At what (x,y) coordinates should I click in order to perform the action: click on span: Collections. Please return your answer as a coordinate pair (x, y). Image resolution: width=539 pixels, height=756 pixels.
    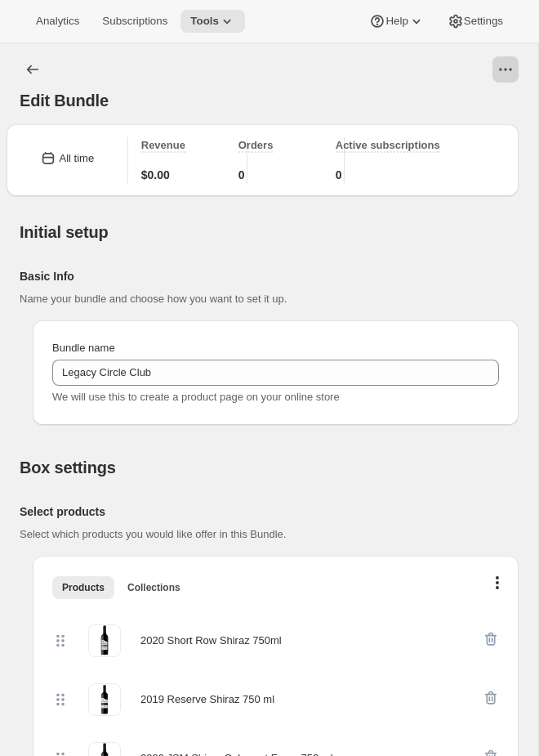
    Looking at the image, I should click on (154, 588).